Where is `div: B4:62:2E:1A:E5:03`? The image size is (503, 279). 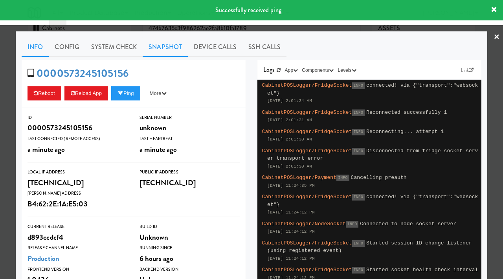
div: B4:62:2E:1A:E5:03 is located at coordinates (77, 204).